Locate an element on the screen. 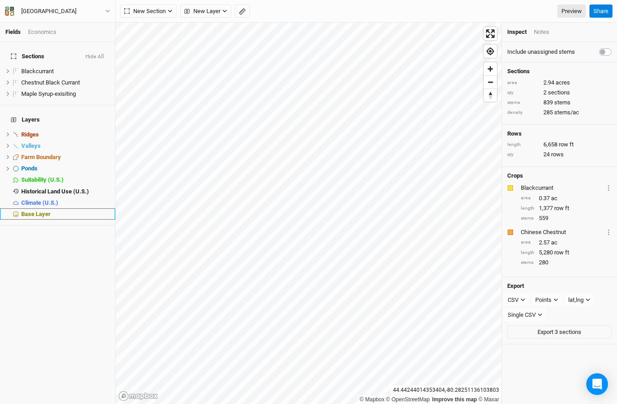 This screenshot has height=404, width=617. button: New Layer is located at coordinates (205, 11).